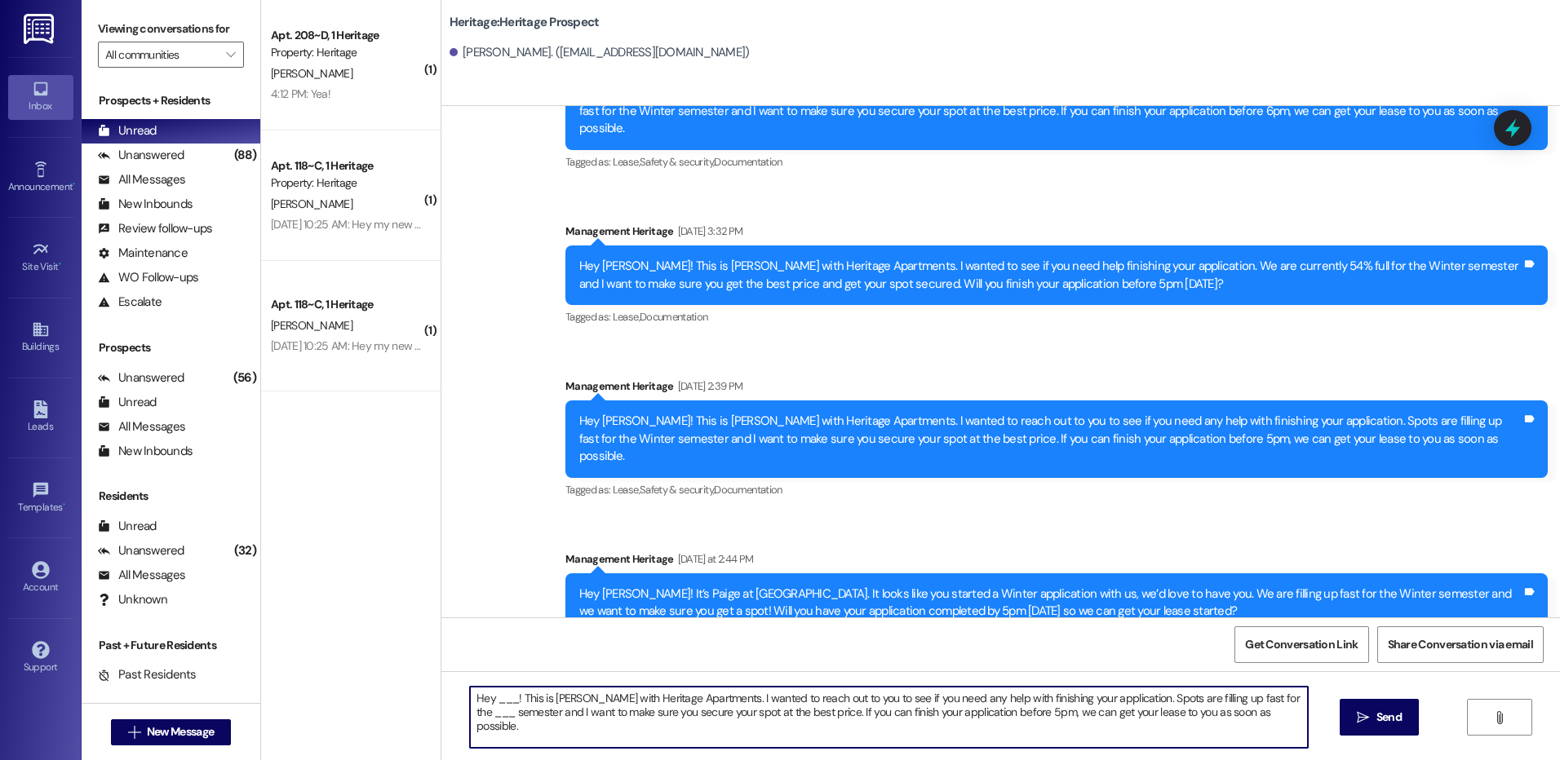 This screenshot has height=760, width=1560. I want to click on a: Support, so click(41, 658).